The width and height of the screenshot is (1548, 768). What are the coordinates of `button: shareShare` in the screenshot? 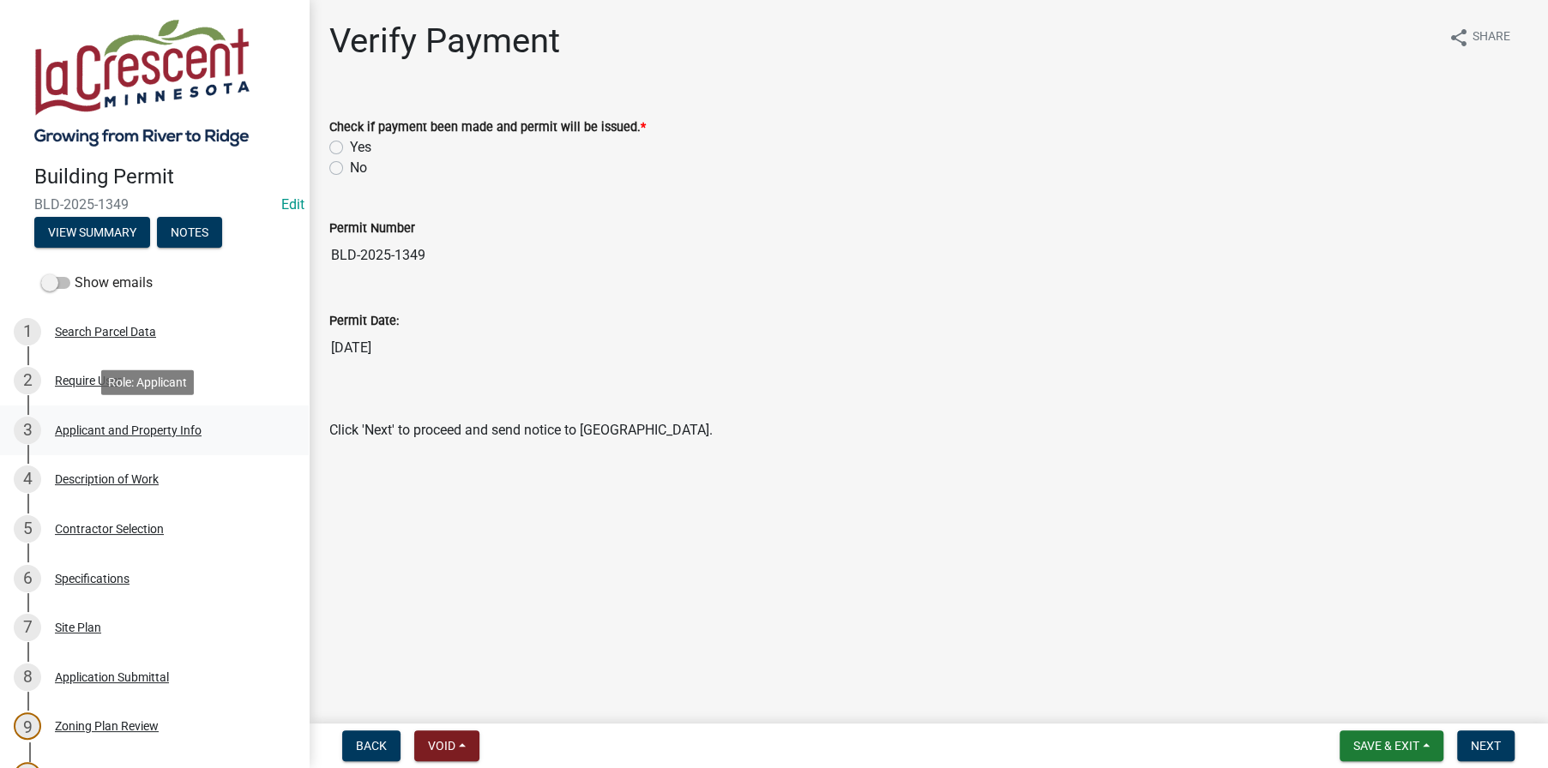 It's located at (1479, 37).